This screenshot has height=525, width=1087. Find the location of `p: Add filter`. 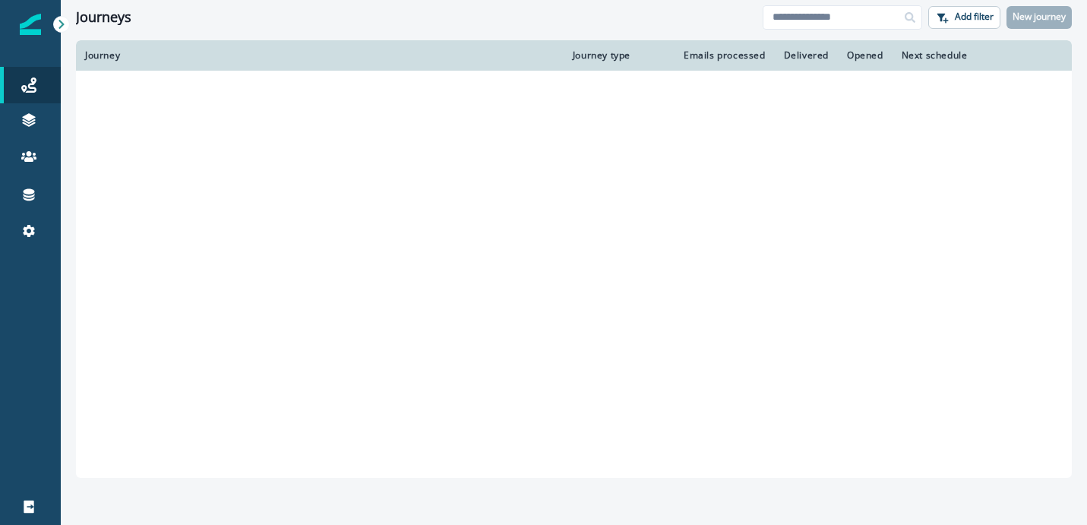

p: Add filter is located at coordinates (973, 17).